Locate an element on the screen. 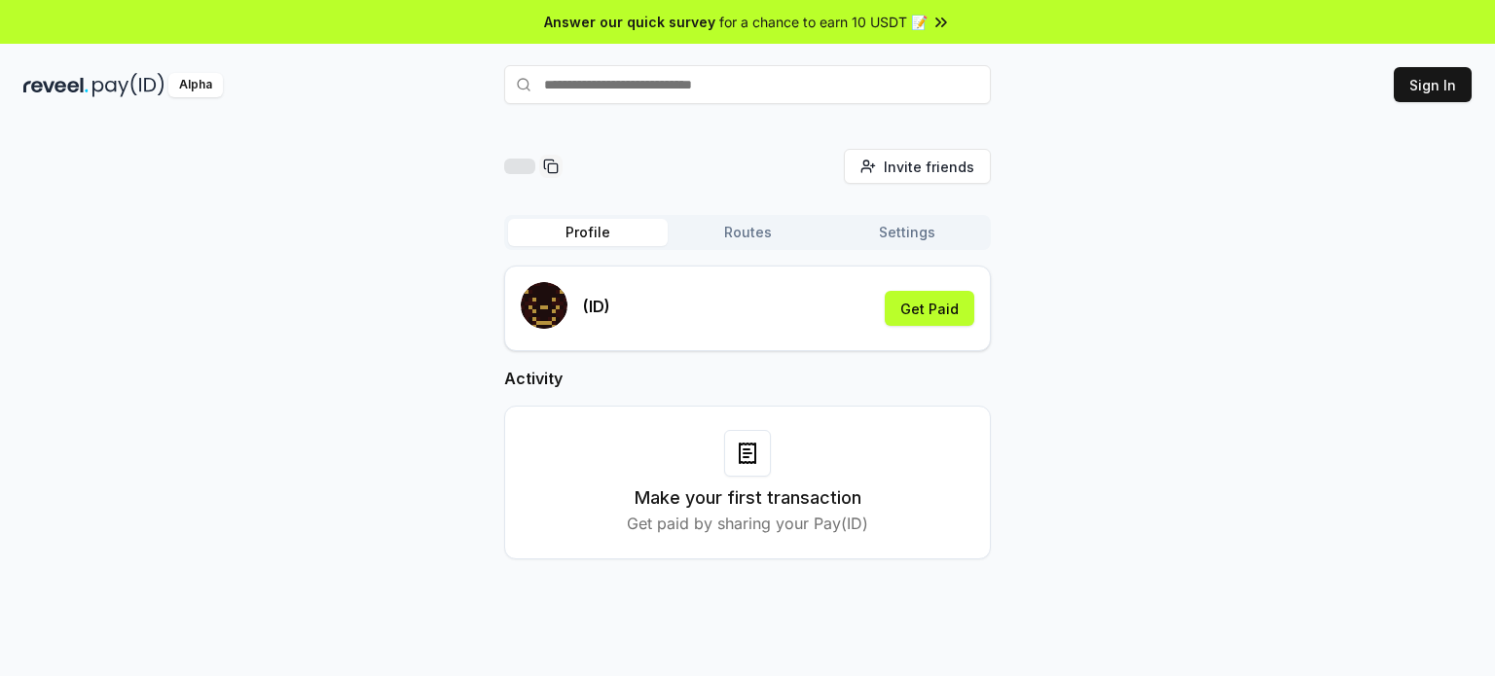  button: Get Paid is located at coordinates (929, 308).